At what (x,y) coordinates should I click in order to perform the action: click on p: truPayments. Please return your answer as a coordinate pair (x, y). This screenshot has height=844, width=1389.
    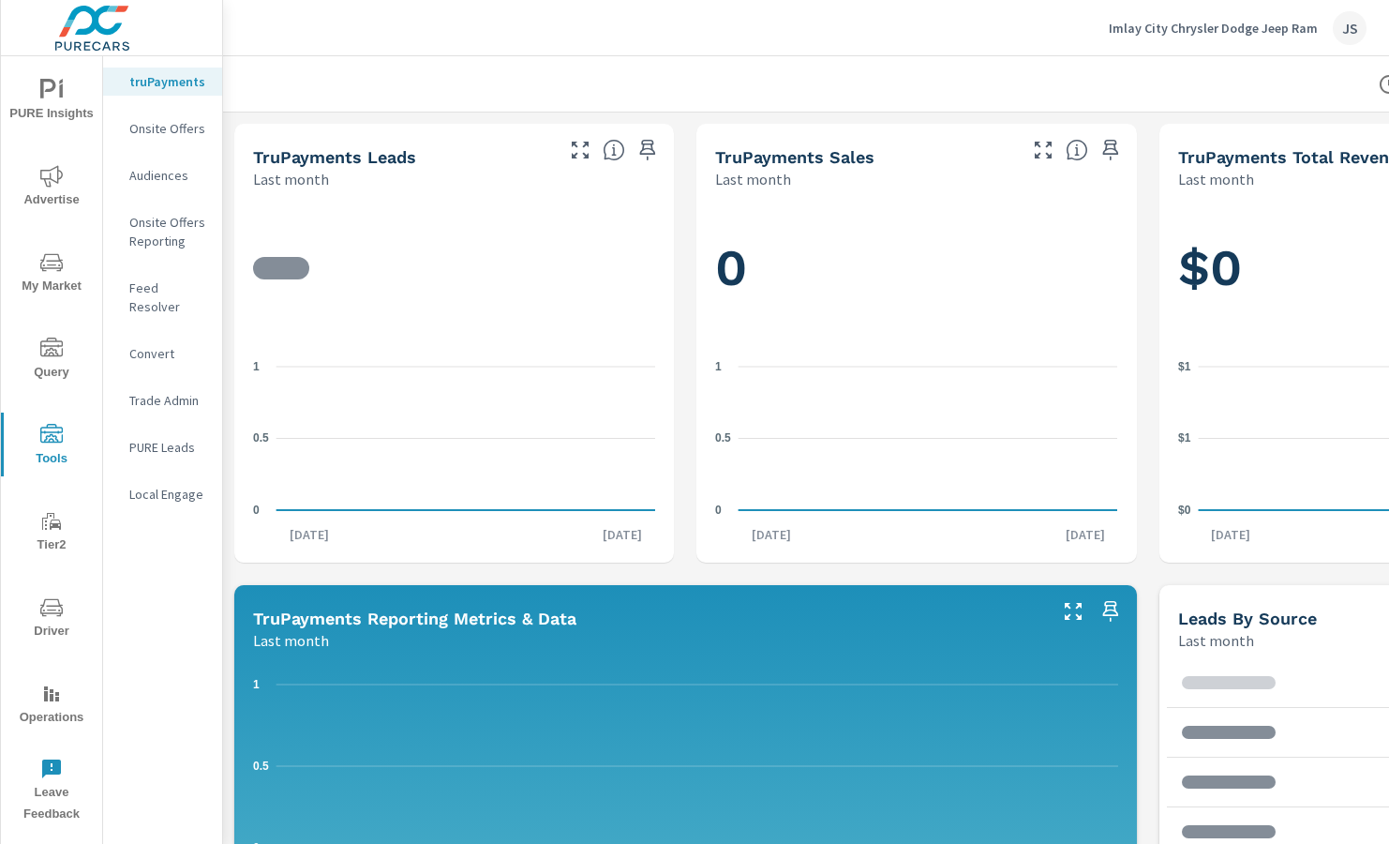
    Looking at the image, I should click on (168, 82).